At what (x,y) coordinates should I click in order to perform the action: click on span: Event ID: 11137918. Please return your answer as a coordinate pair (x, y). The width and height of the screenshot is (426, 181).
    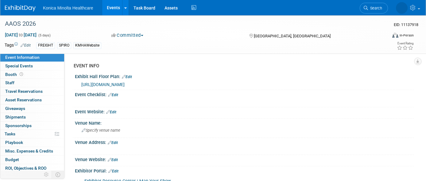
    Looking at the image, I should click on (406, 25).